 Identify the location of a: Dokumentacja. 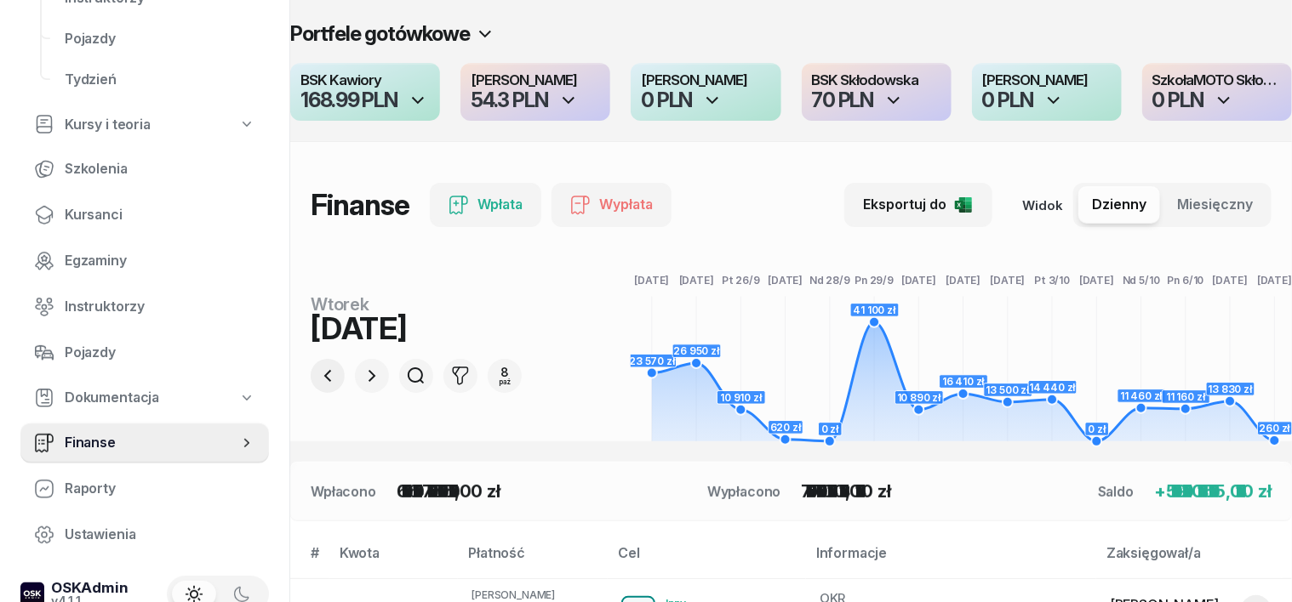
(145, 398).